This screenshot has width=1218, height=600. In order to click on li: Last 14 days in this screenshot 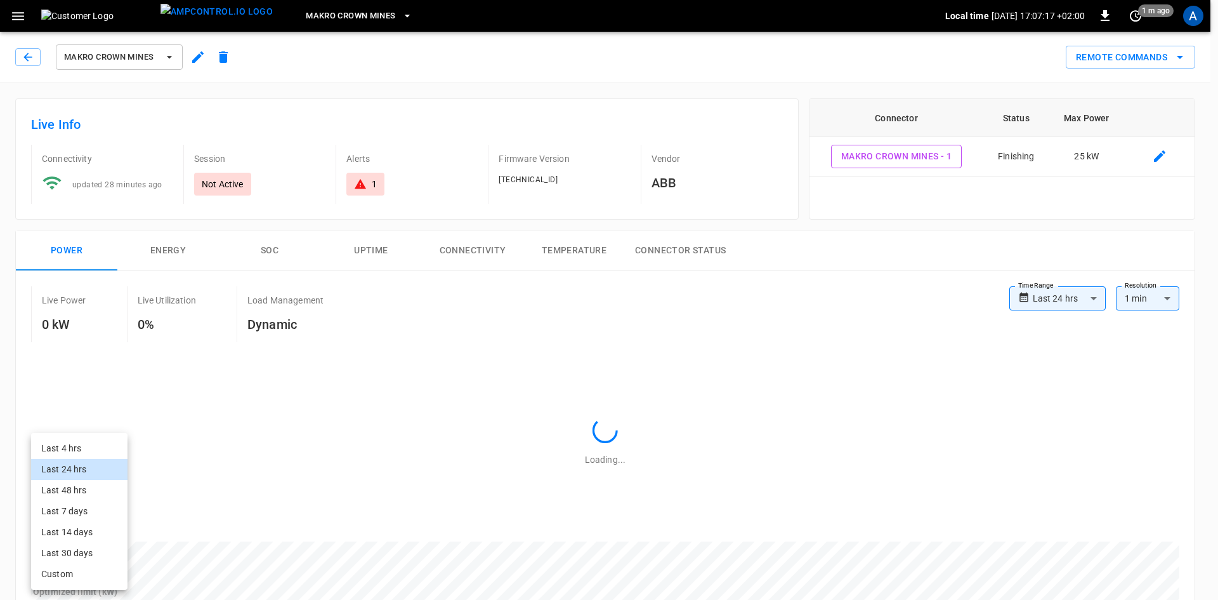, I will do `click(79, 532)`.